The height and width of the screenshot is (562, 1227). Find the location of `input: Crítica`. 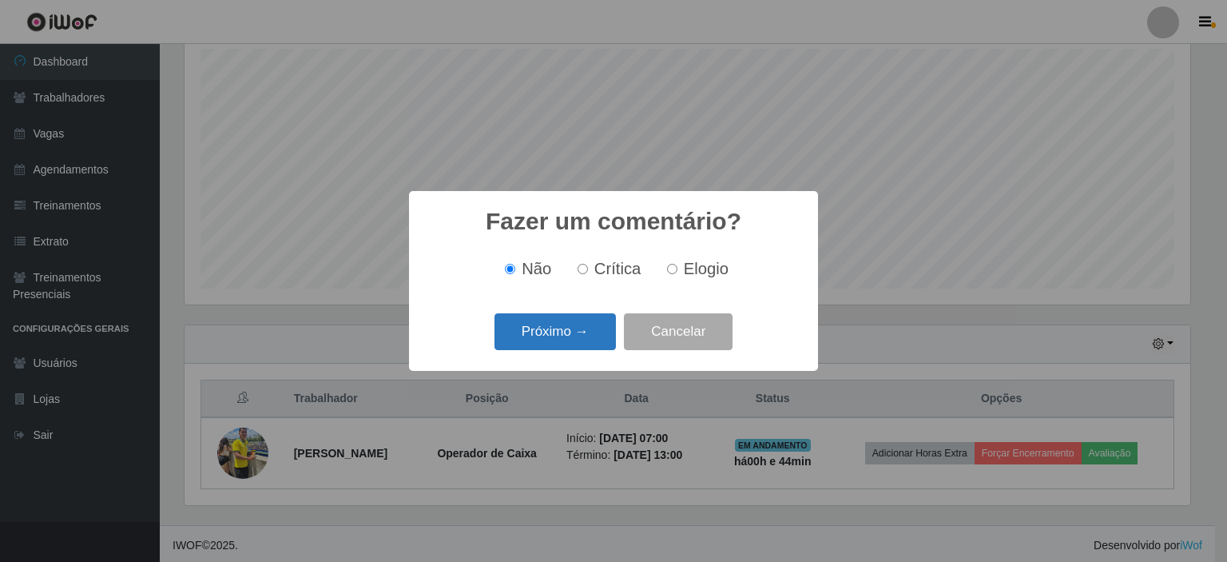

input: Crítica is located at coordinates (582, 268).